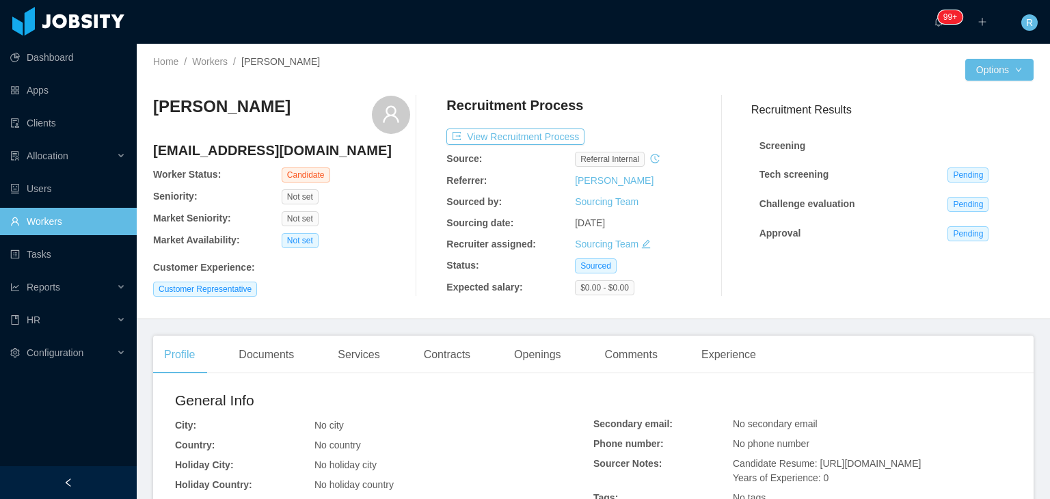  I want to click on i: icon: user, so click(391, 114).